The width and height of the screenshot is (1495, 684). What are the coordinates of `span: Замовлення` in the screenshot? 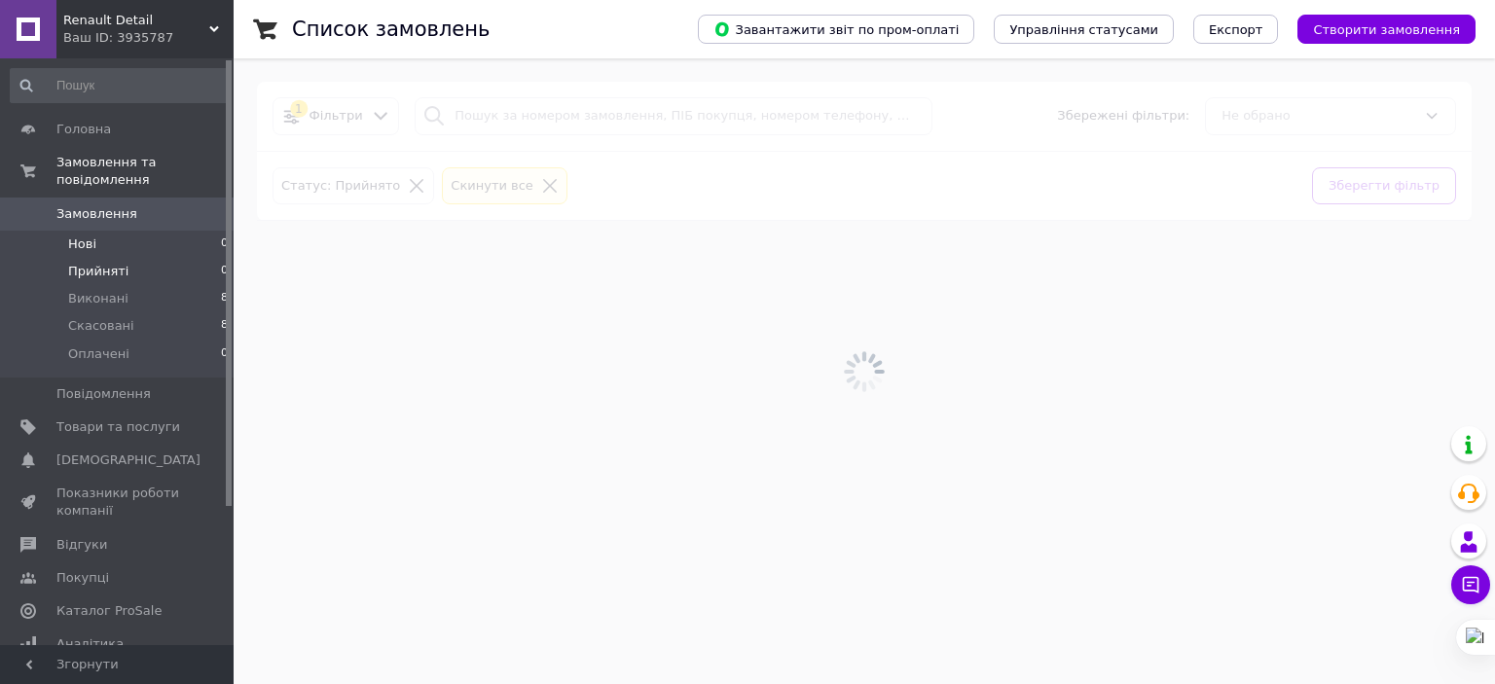 It's located at (96, 214).